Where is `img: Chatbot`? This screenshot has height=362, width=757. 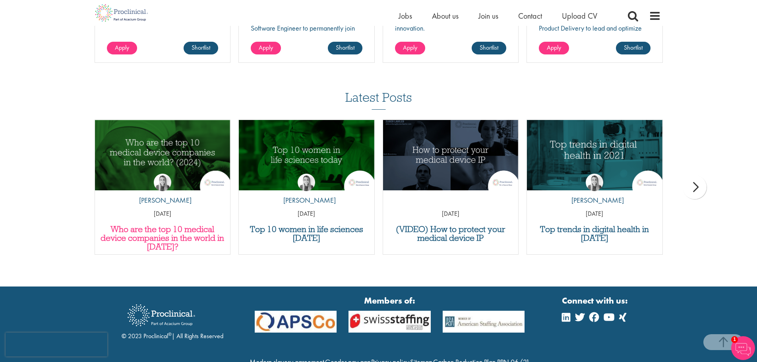 img: Chatbot is located at coordinates (743, 348).